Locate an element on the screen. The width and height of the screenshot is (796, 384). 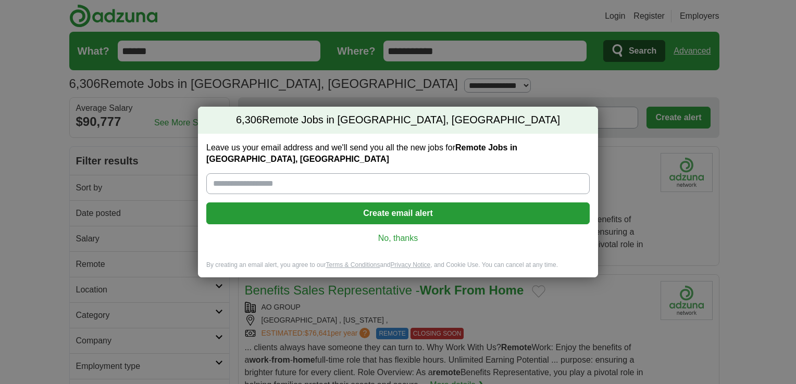
div: By creating an email alert, you agree to our and , and Cookie Use. You can cancel at any time. is located at coordinates (398, 269).